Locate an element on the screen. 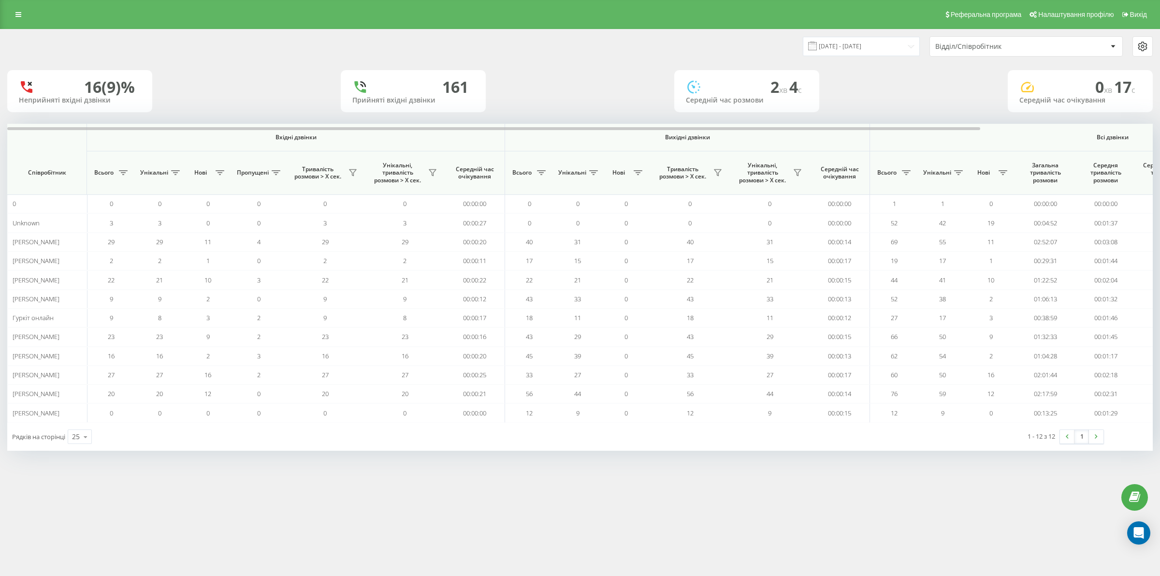 This screenshot has height=576, width=1160. span: Unknown is located at coordinates (26, 223).